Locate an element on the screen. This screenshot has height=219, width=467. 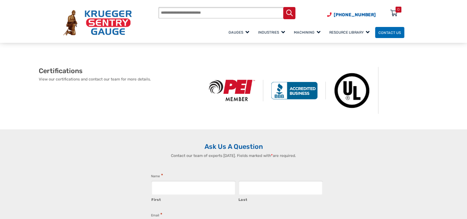
span: Industries is located at coordinates (271, 32).